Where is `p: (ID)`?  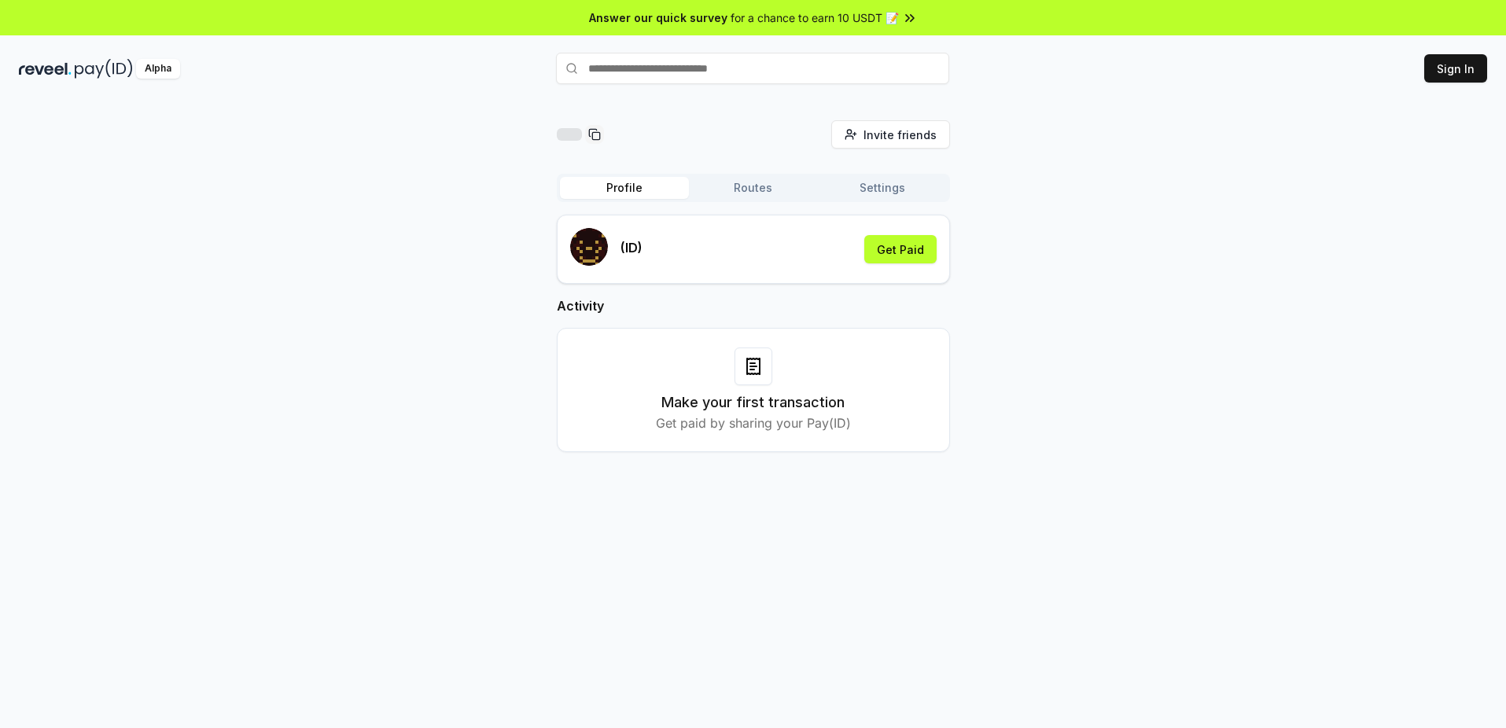
p: (ID) is located at coordinates (631, 248).